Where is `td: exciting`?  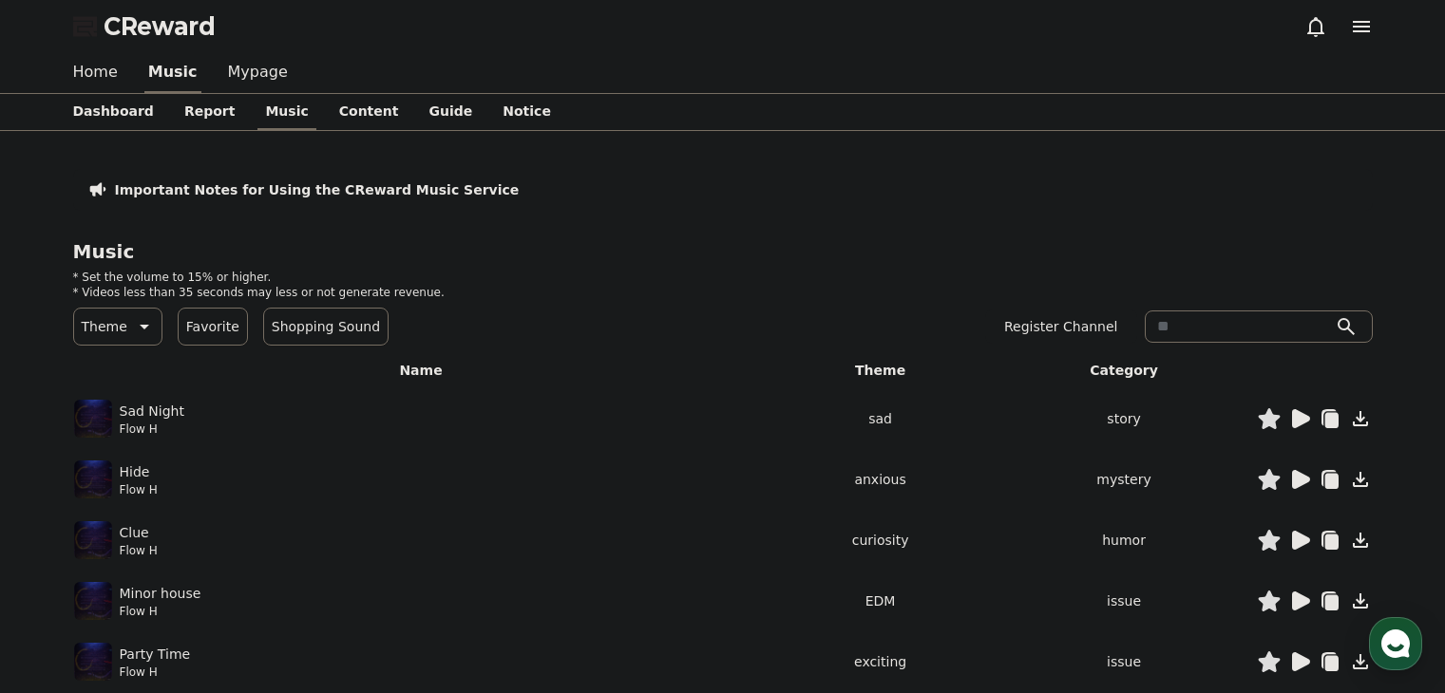 td: exciting is located at coordinates (880, 662).